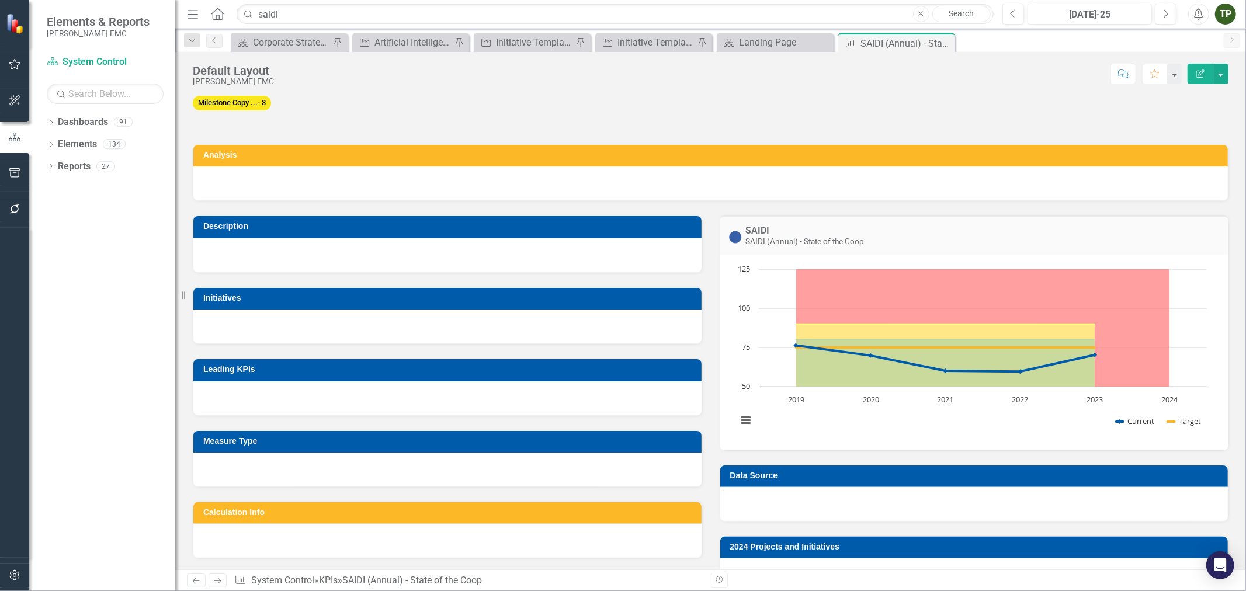  I want to click on img: ClearPoint Strategy, so click(16, 23).